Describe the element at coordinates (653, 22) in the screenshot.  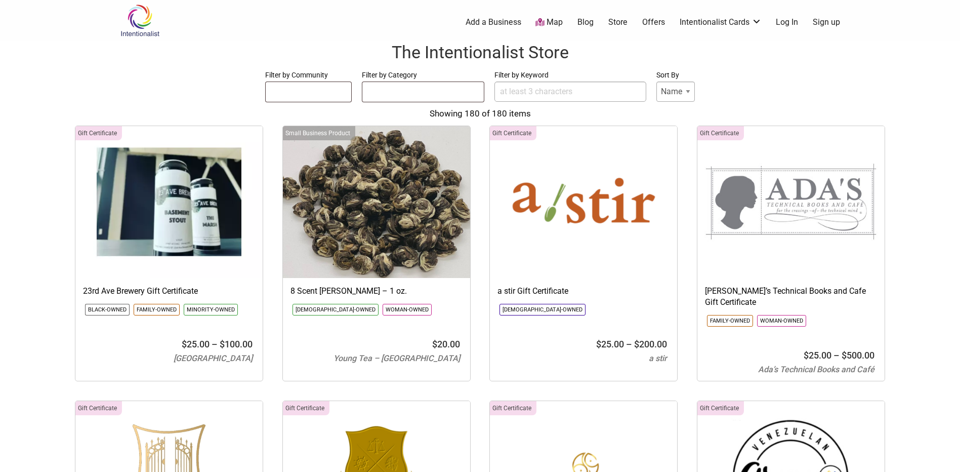
I see `a: Offers` at that location.